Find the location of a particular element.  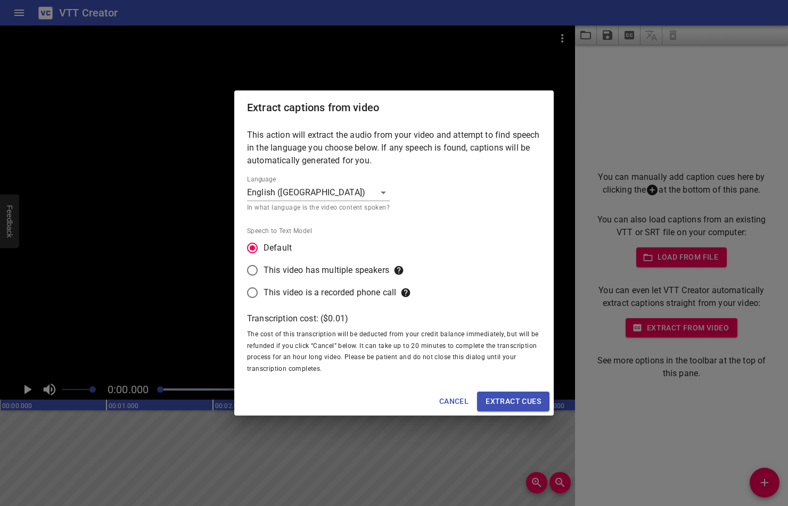

svg: Choose this for very low bit rate audio, like you would hear through a phone speaker is located at coordinates (406, 293).